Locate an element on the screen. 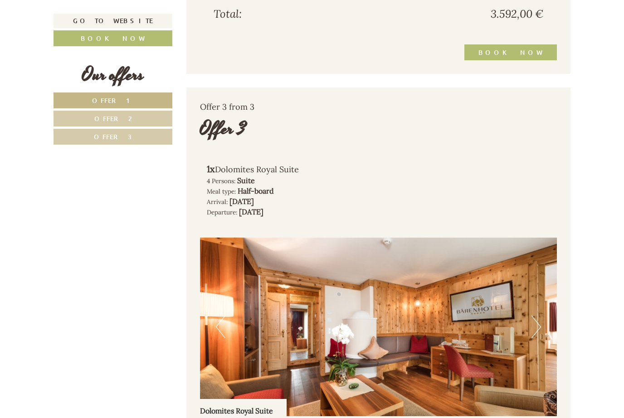 This screenshot has height=418, width=624. b: Half-board is located at coordinates (256, 191).